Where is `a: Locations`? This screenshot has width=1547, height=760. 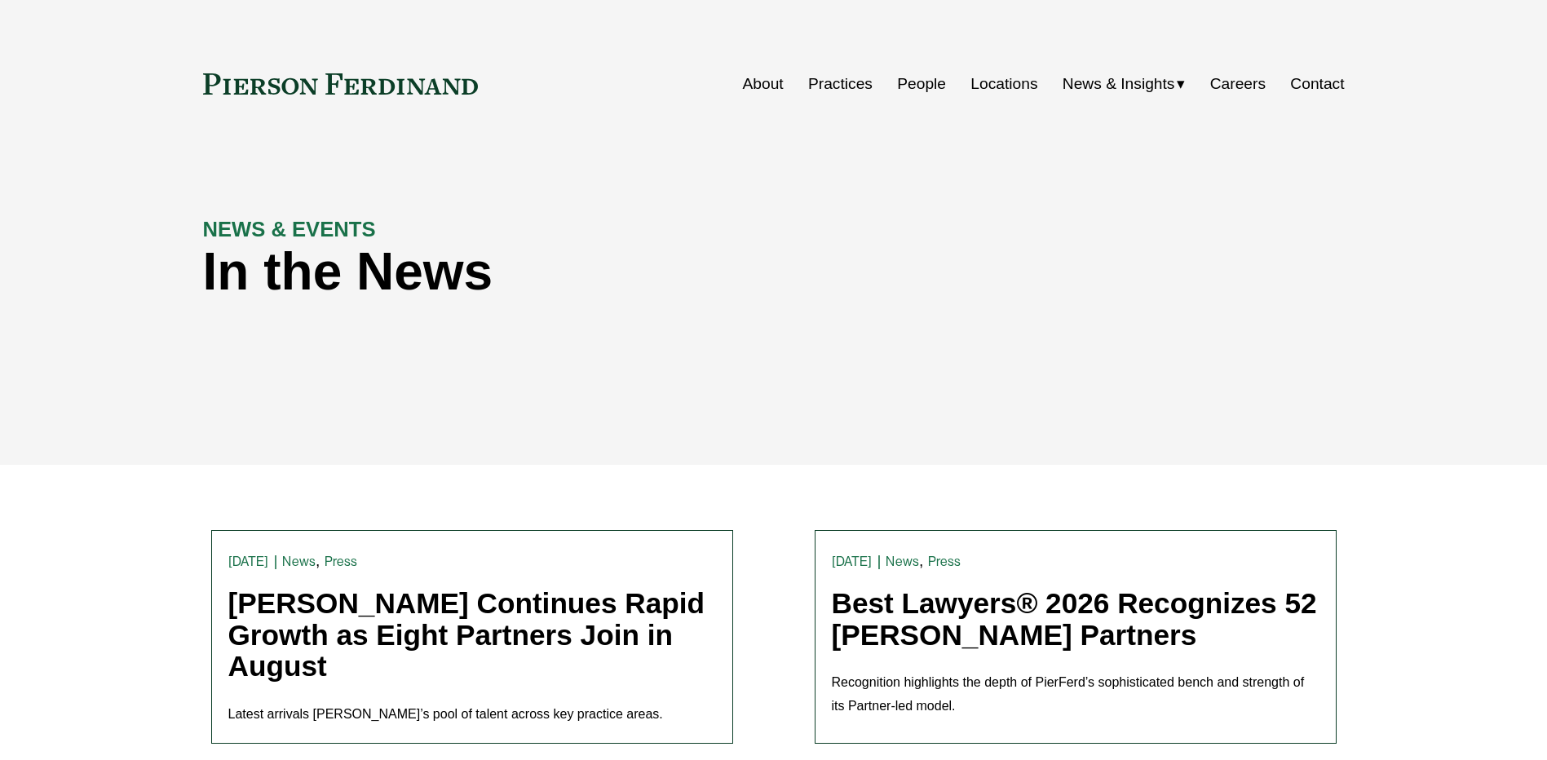
a: Locations is located at coordinates (1004, 84).